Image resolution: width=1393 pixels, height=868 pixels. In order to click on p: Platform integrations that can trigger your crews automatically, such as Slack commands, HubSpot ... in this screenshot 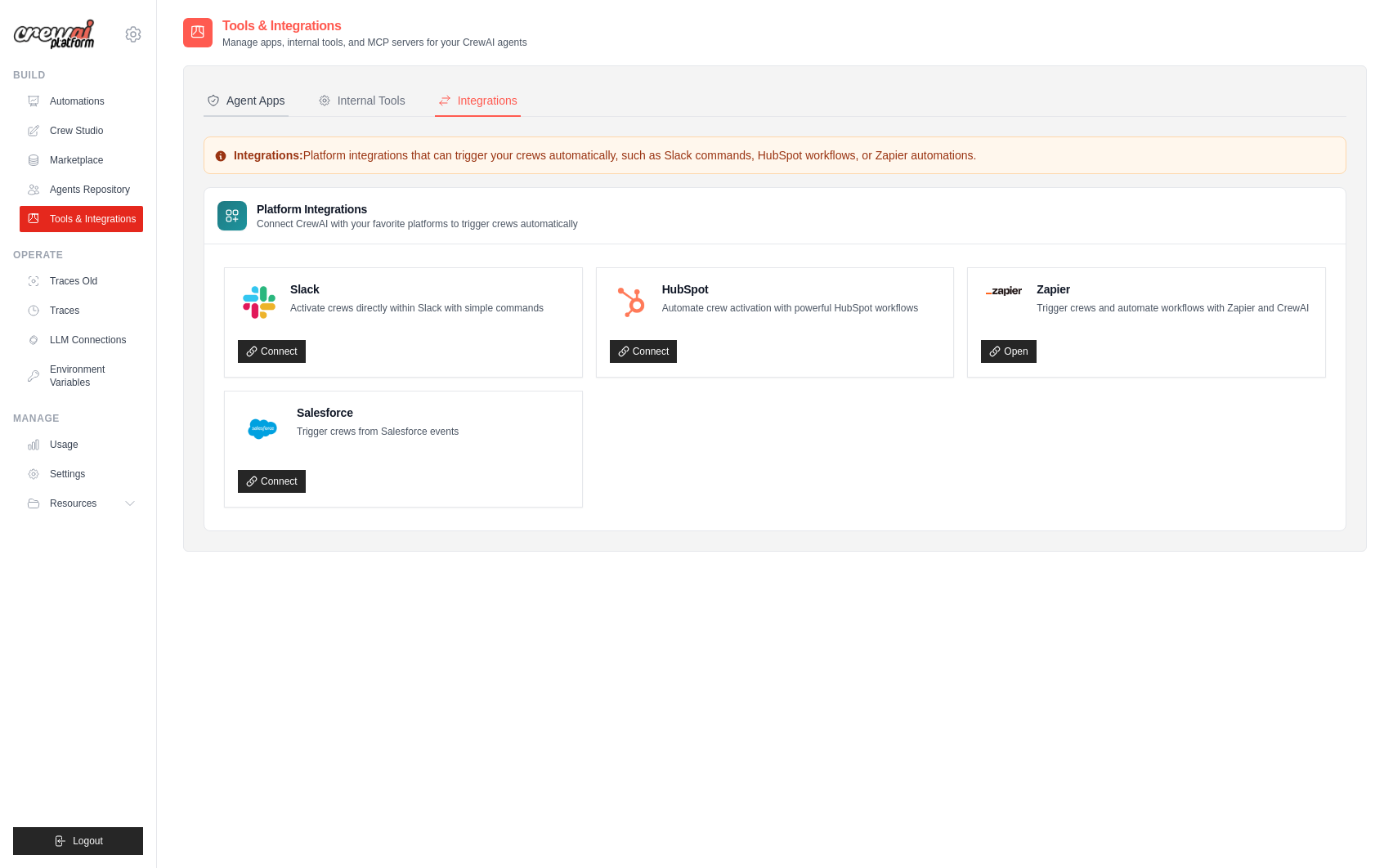, I will do `click(775, 155)`.